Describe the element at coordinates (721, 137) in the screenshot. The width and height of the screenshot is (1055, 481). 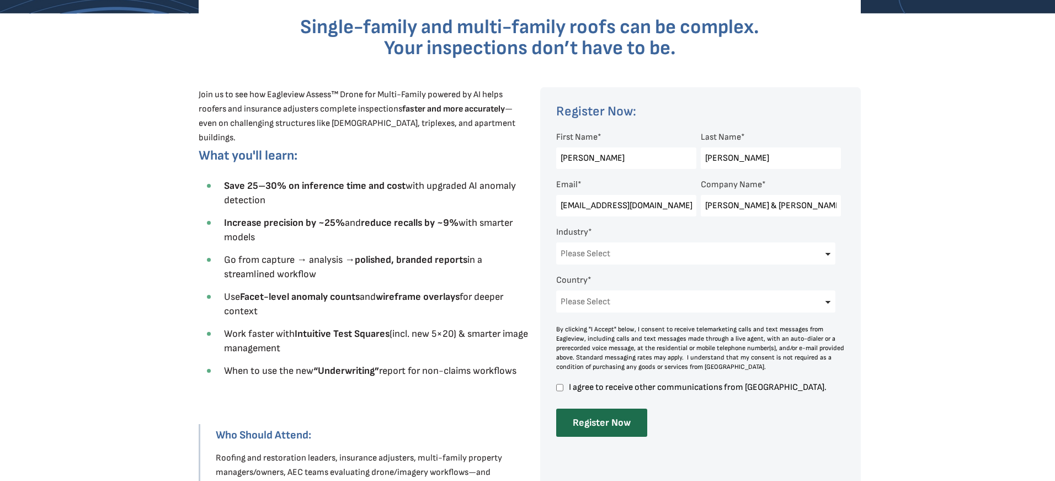
I see `span: Last Name` at that location.